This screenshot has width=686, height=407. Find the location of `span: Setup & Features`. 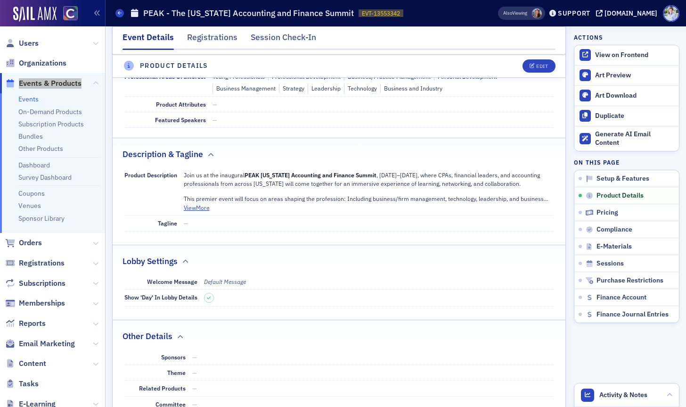

span: Setup & Features is located at coordinates (623, 179).